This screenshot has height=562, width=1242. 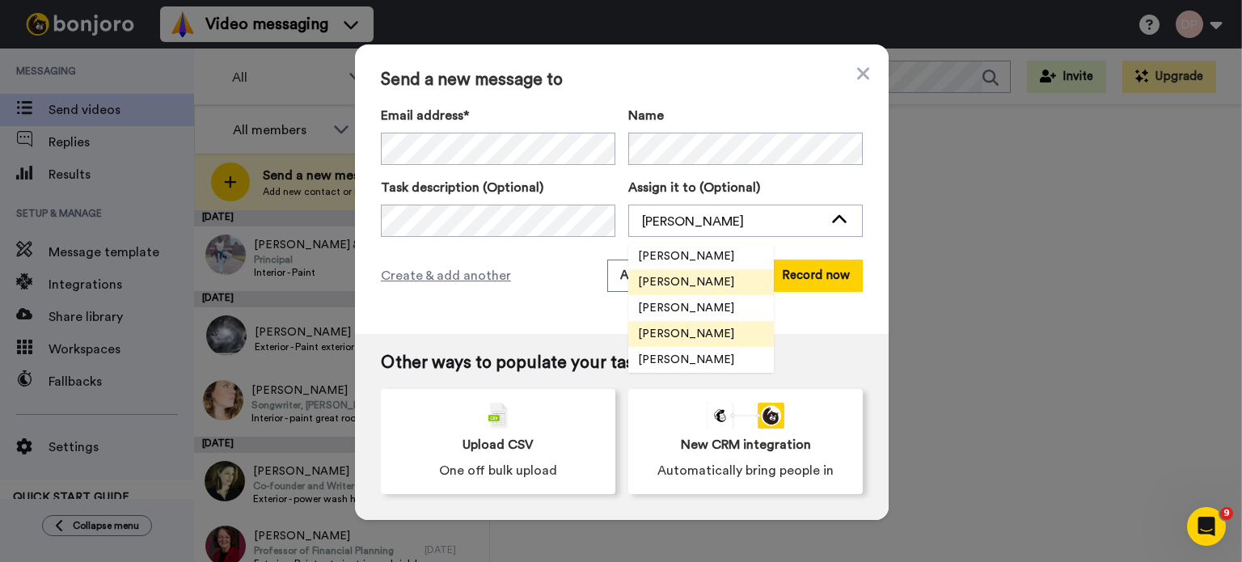 What do you see at coordinates (498, 445) in the screenshot?
I see `span: Upload CSV` at bounding box center [498, 445].